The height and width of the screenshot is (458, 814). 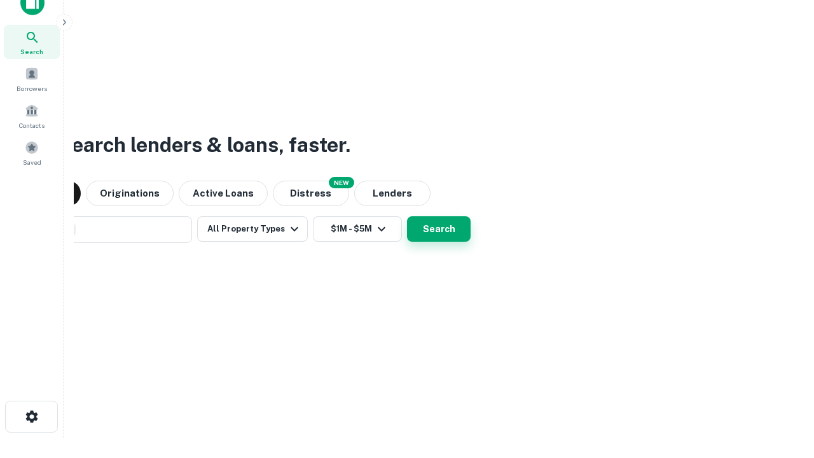 I want to click on a: Borrowers, so click(x=32, y=79).